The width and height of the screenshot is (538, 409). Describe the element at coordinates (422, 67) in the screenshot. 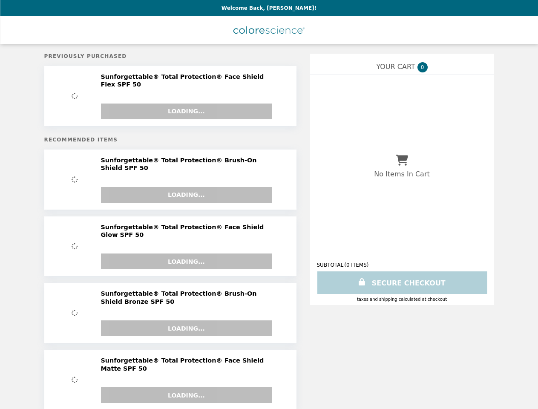

I see `span: 0` at that location.